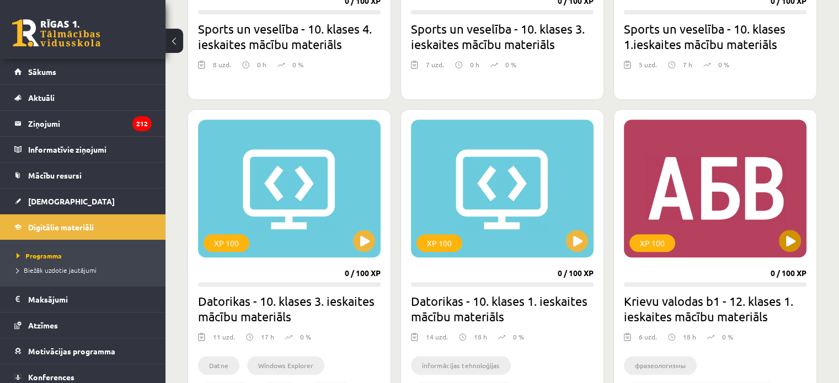 The height and width of the screenshot is (383, 839). I want to click on a: Ziņojumi212, so click(83, 124).